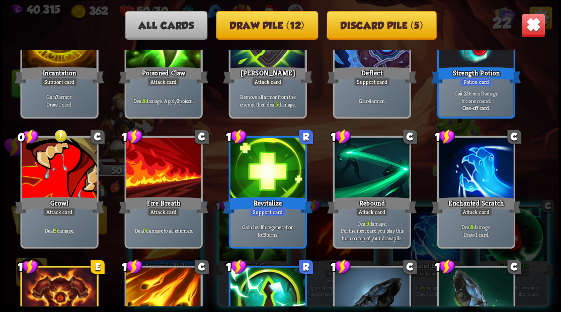 This screenshot has width=561, height=312. I want to click on b: One-off card., so click(475, 108).